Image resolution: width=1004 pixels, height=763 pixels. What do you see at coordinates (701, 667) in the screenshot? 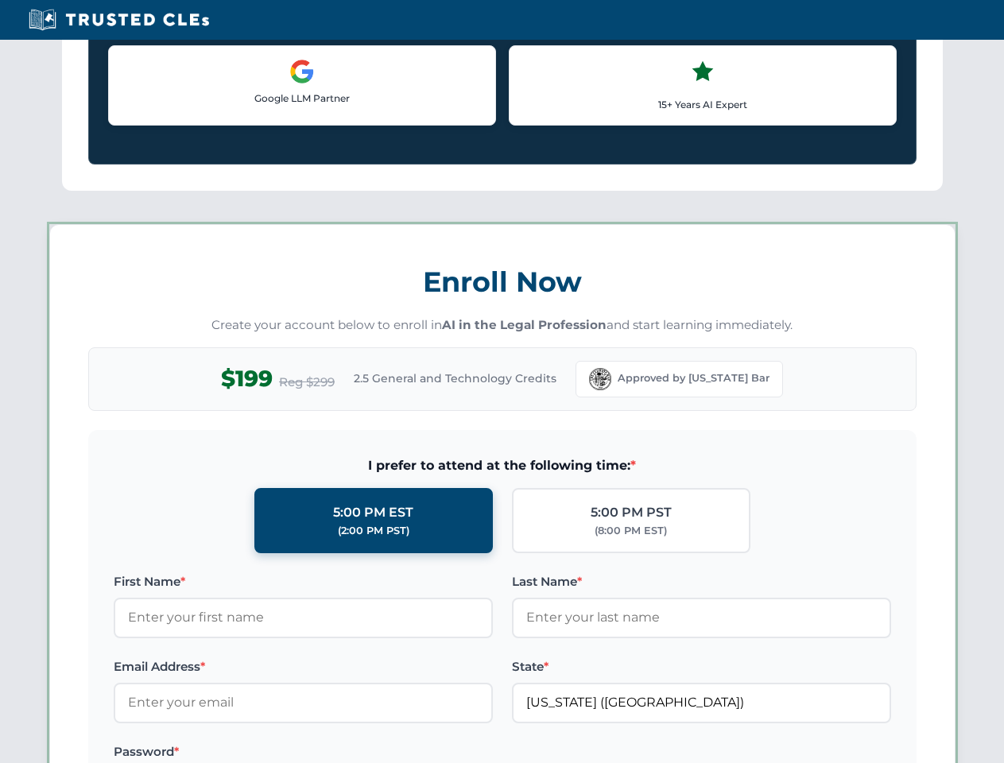
I see `label: State` at bounding box center [701, 667].